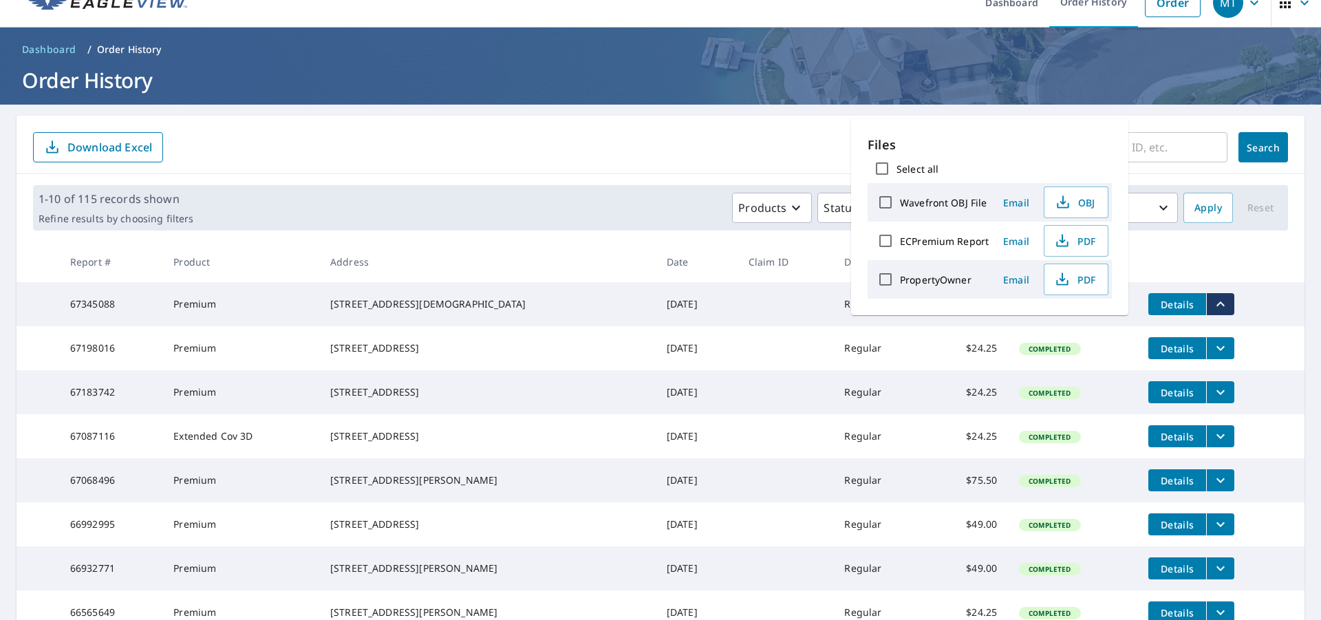 The height and width of the screenshot is (620, 1321). Describe the element at coordinates (1076, 202) in the screenshot. I see `button: OBJ` at that location.